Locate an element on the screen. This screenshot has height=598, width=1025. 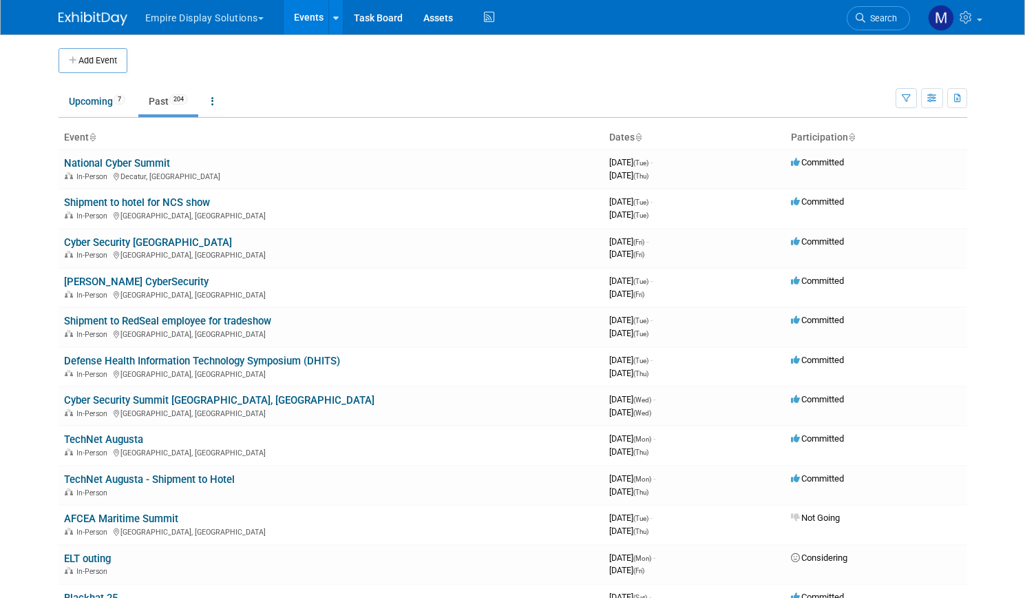
a: TechNet Augusta - Shipment to Hotel is located at coordinates (149, 479).